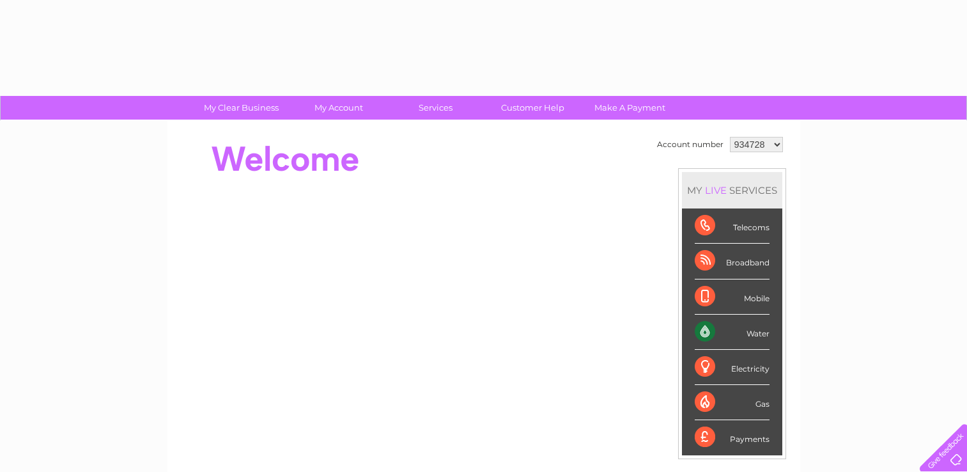 The width and height of the screenshot is (967, 472). Describe the element at coordinates (732, 437) in the screenshot. I see `div: Payments` at that location.